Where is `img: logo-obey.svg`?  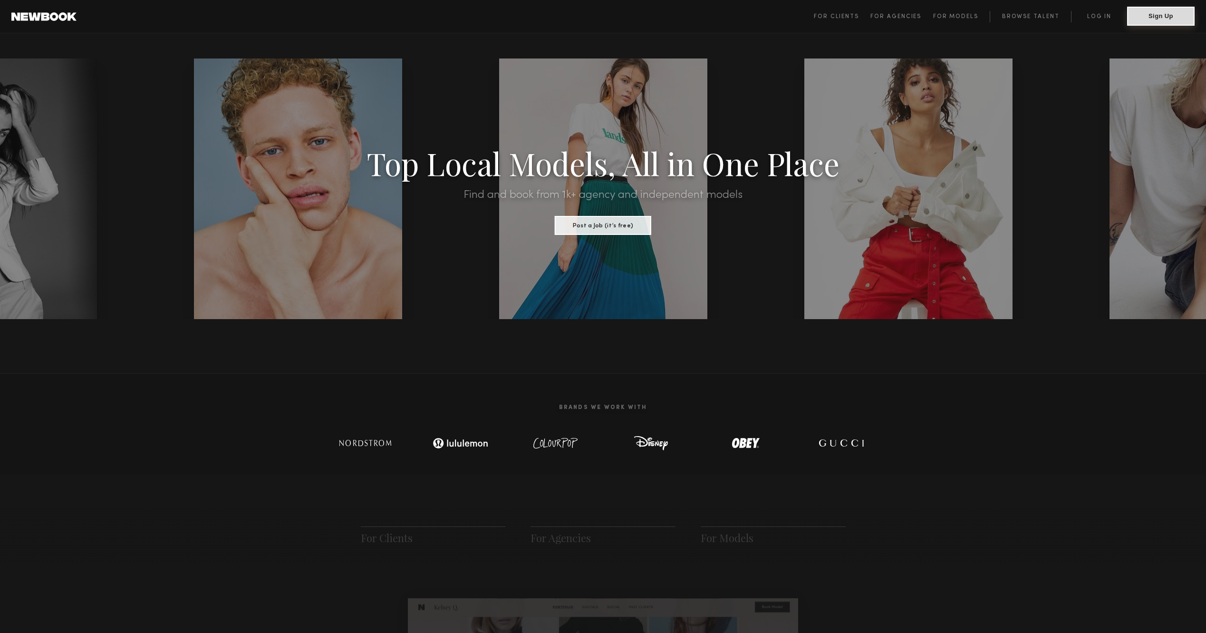 img: logo-obey.svg is located at coordinates (746, 443).